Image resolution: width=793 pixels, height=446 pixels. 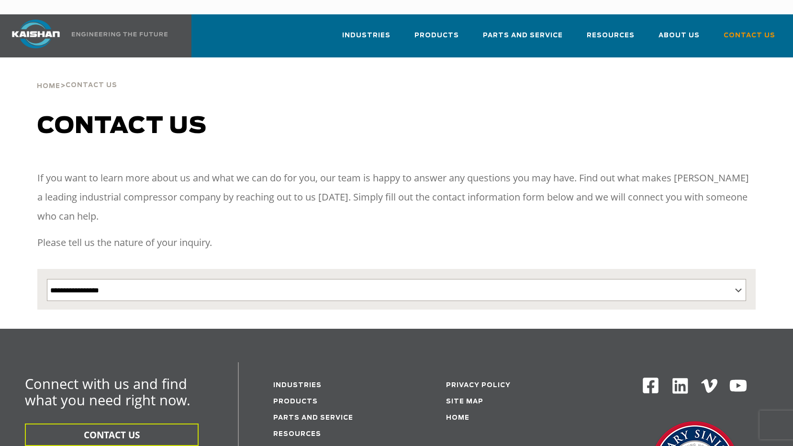 What do you see at coordinates (523, 39) in the screenshot?
I see `a: Parts and Service` at bounding box center [523, 39].